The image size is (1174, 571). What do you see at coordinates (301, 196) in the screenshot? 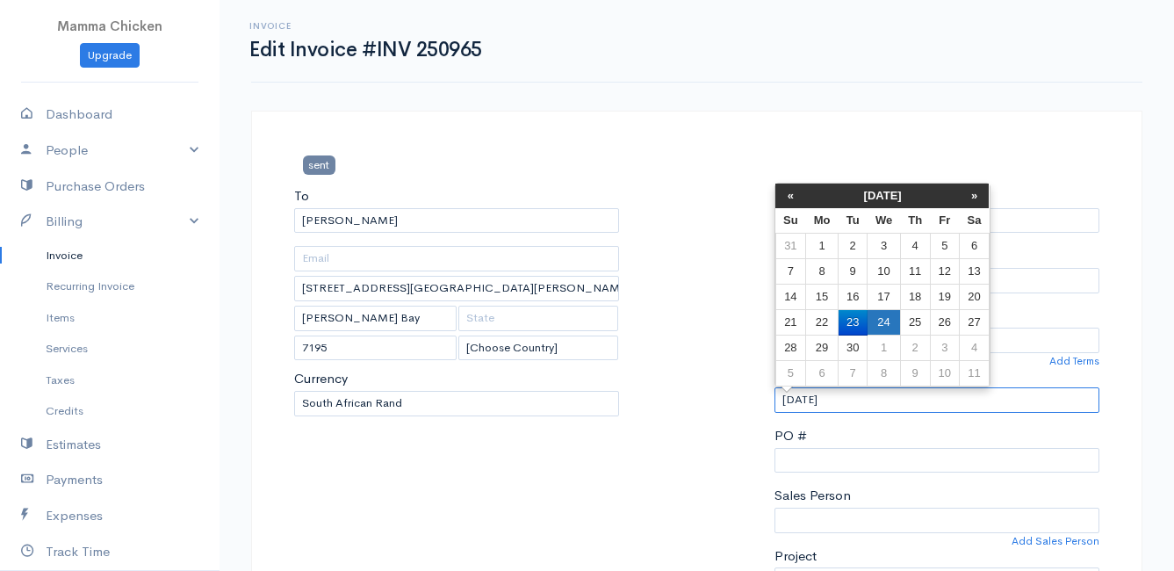
I see `label: To` at bounding box center [301, 196].